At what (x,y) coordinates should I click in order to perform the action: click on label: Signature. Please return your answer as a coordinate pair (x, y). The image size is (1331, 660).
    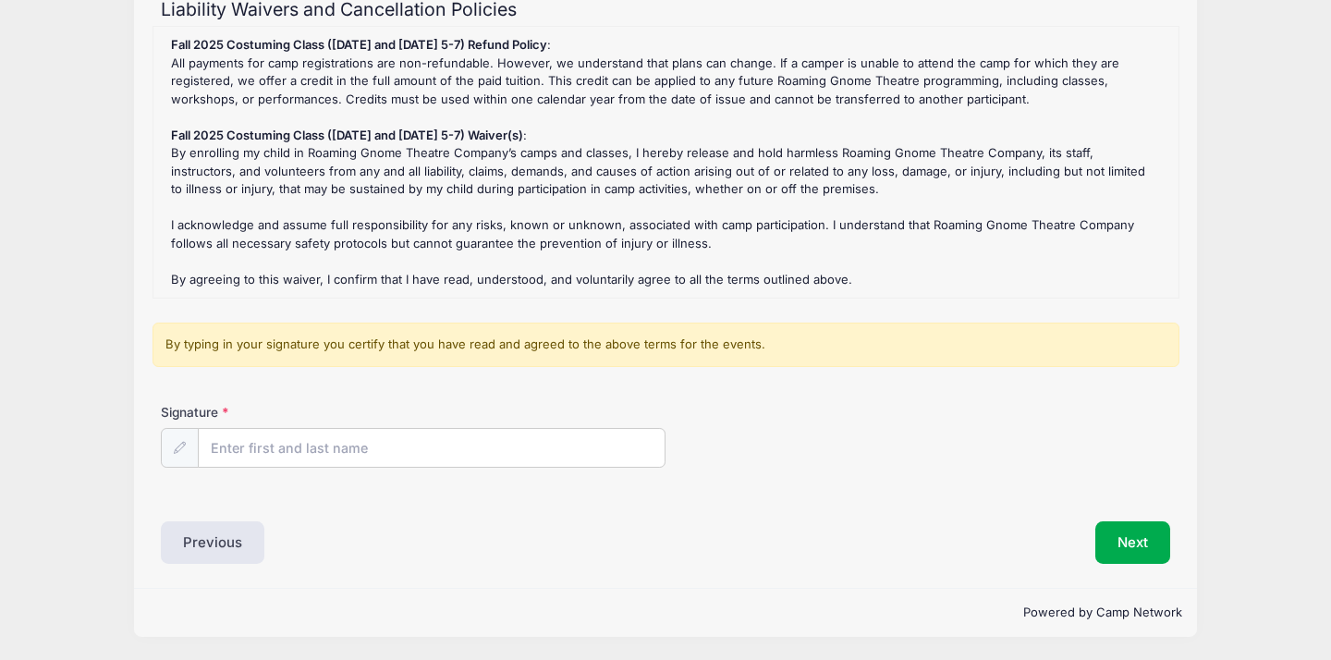
    Looking at the image, I should click on (287, 412).